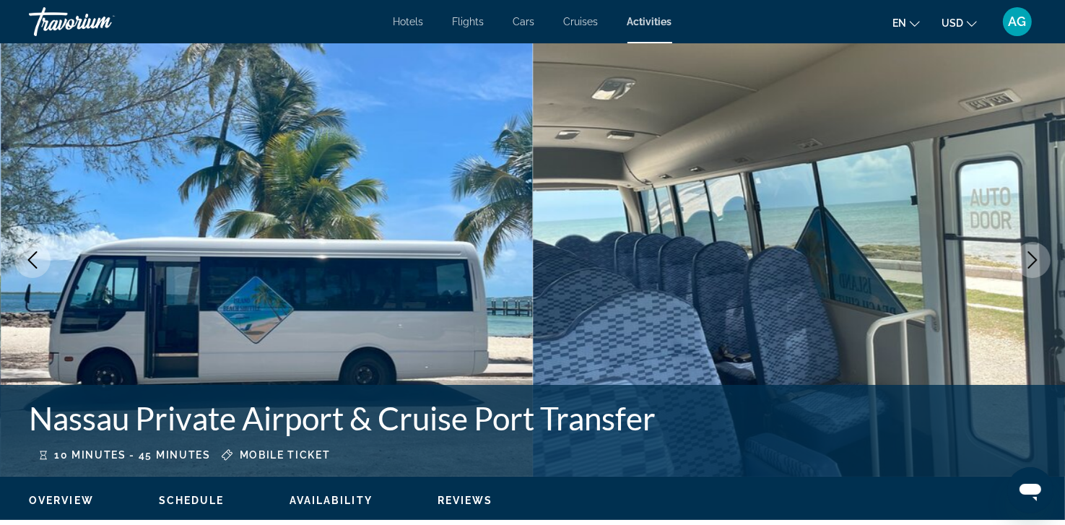 This screenshot has width=1065, height=525. Describe the element at coordinates (191, 500) in the screenshot. I see `span: Schedule` at that location.